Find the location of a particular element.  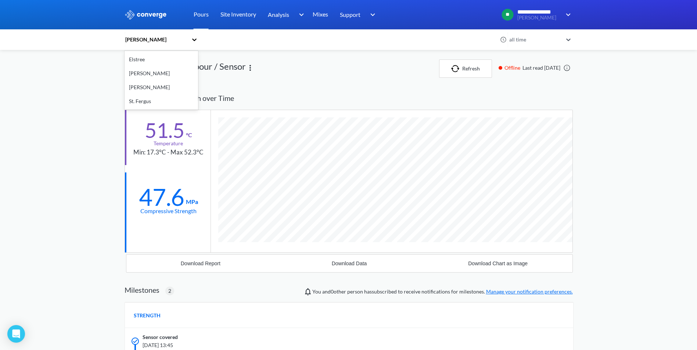

div: Download Chart as Image is located at coordinates (498, 264).